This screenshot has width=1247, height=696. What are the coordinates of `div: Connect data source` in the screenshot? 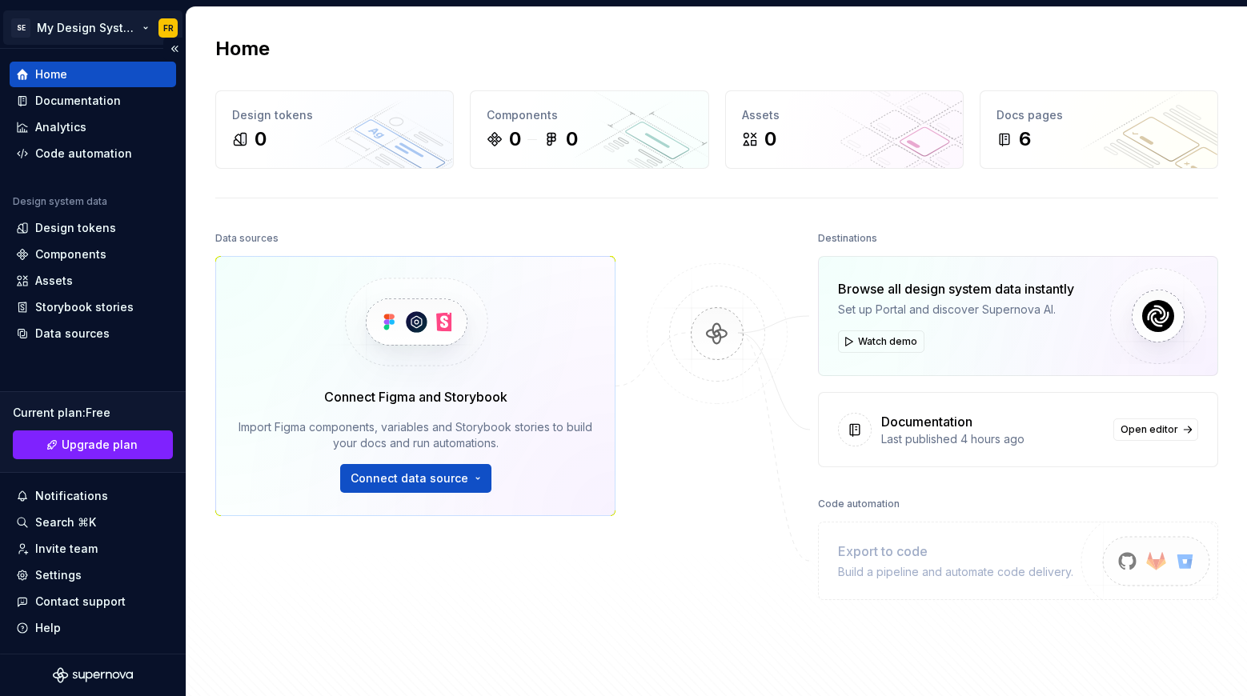 It's located at (415, 479).